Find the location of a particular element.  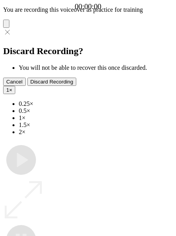

button: Discard Recording is located at coordinates (52, 81).